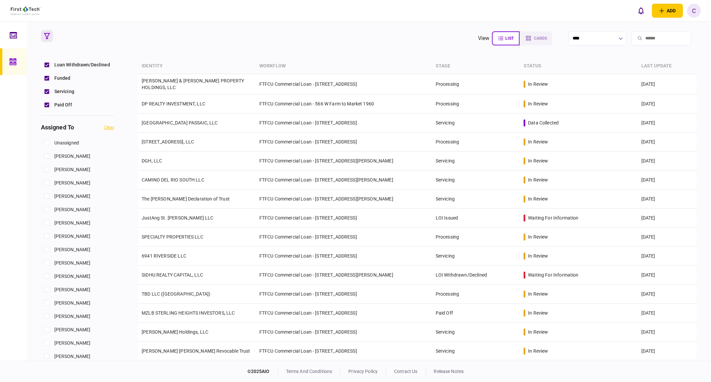  Describe the element at coordinates (476, 66) in the screenshot. I see `th: stage` at that location.